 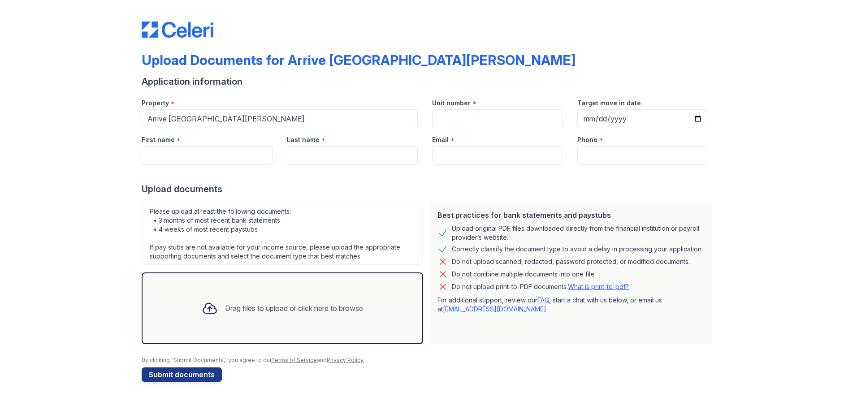 I want to click on label: Unit number, so click(x=451, y=103).